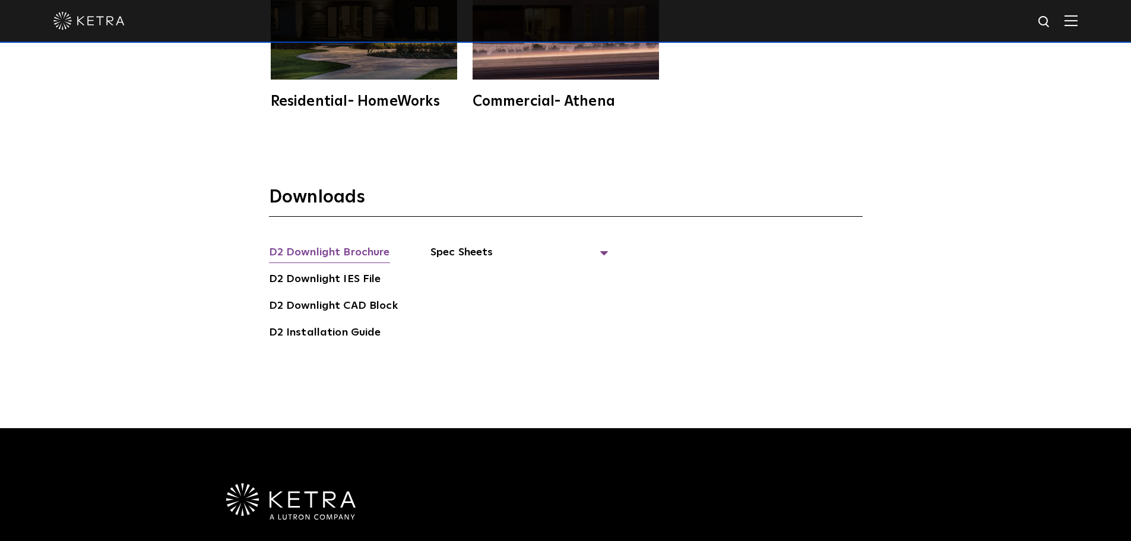  Describe the element at coordinates (1045, 22) in the screenshot. I see `img: search icon` at that location.